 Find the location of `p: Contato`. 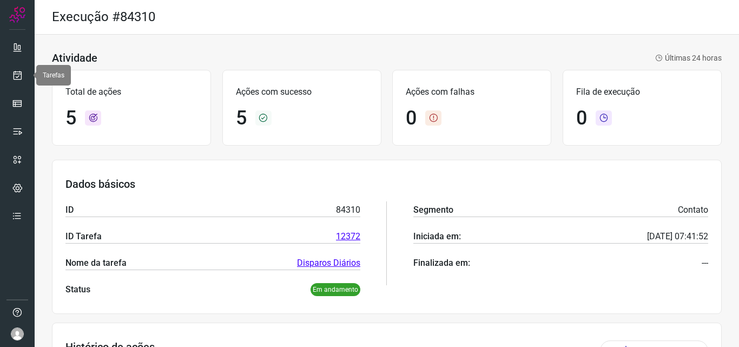

p: Contato is located at coordinates (693, 210).